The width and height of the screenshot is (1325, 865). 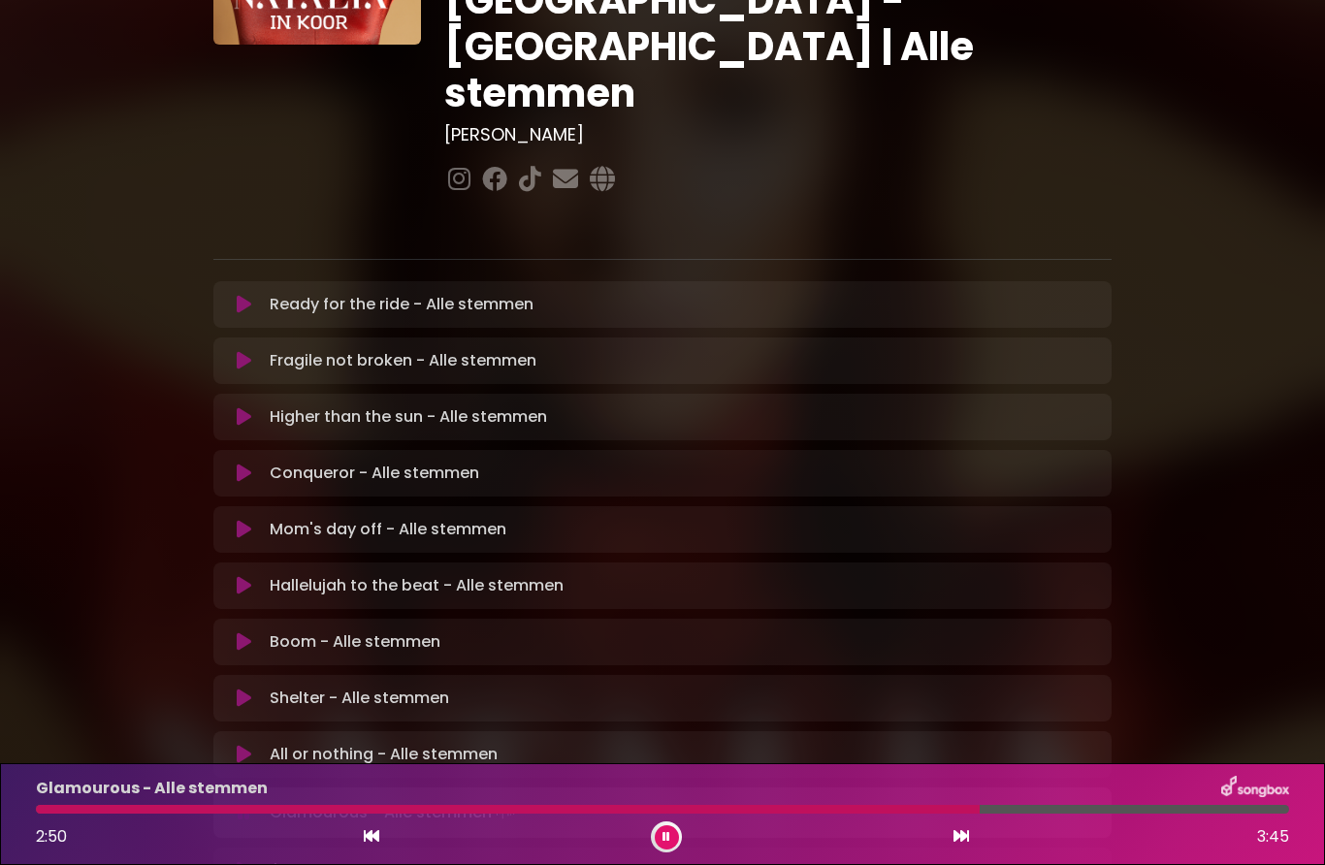 What do you see at coordinates (1272, 837) in the screenshot?
I see `span: 3:45` at bounding box center [1272, 837].